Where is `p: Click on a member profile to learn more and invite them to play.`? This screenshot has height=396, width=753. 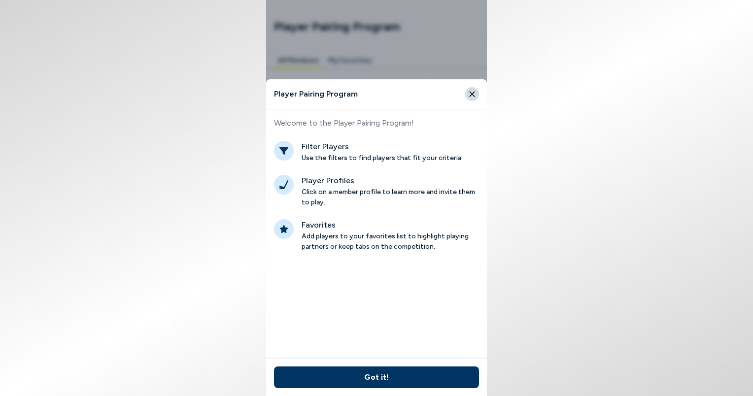
p: Click on a member profile to learn more and invite them to play. is located at coordinates (390, 197).